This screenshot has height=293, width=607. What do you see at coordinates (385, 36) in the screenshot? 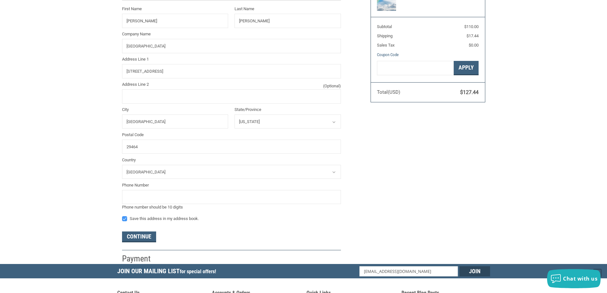
I see `span: Shipping` at bounding box center [385, 36].